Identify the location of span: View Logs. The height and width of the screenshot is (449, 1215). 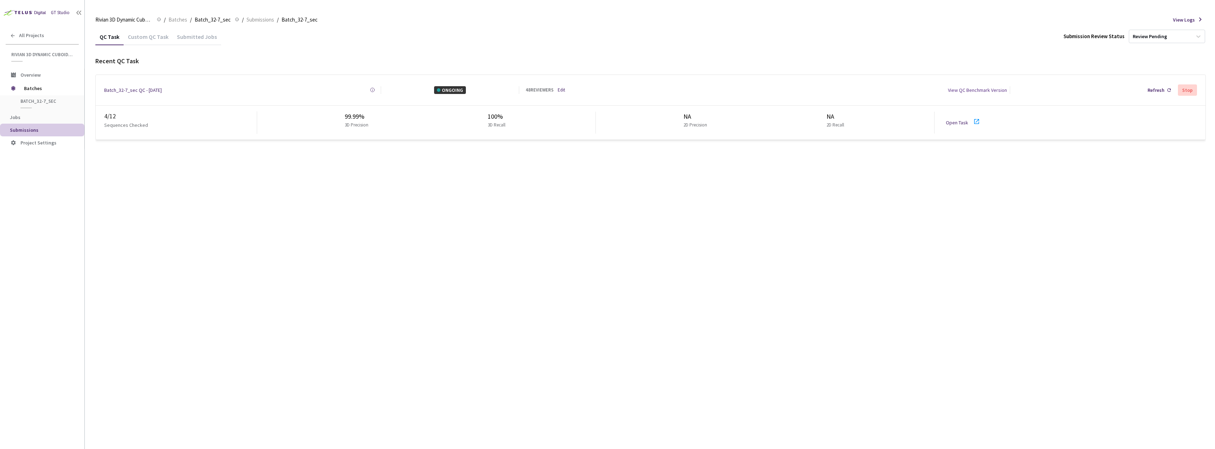
(1184, 20).